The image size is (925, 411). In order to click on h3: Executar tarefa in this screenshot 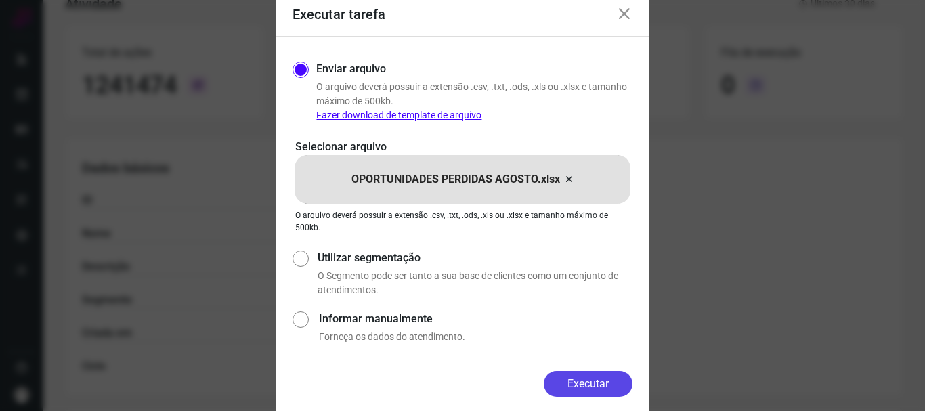, I will do `click(338, 14)`.